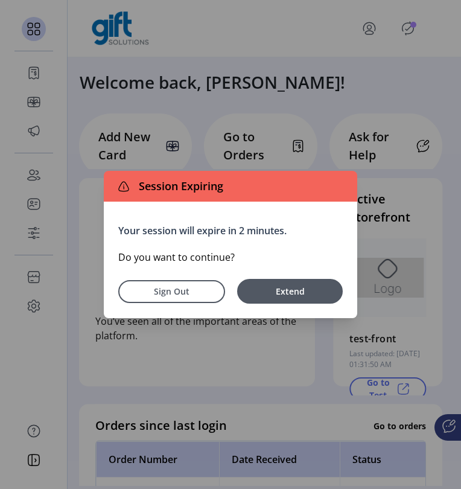 This screenshot has width=461, height=489. Describe the element at coordinates (171, 291) in the screenshot. I see `button: Sign Out` at that location.